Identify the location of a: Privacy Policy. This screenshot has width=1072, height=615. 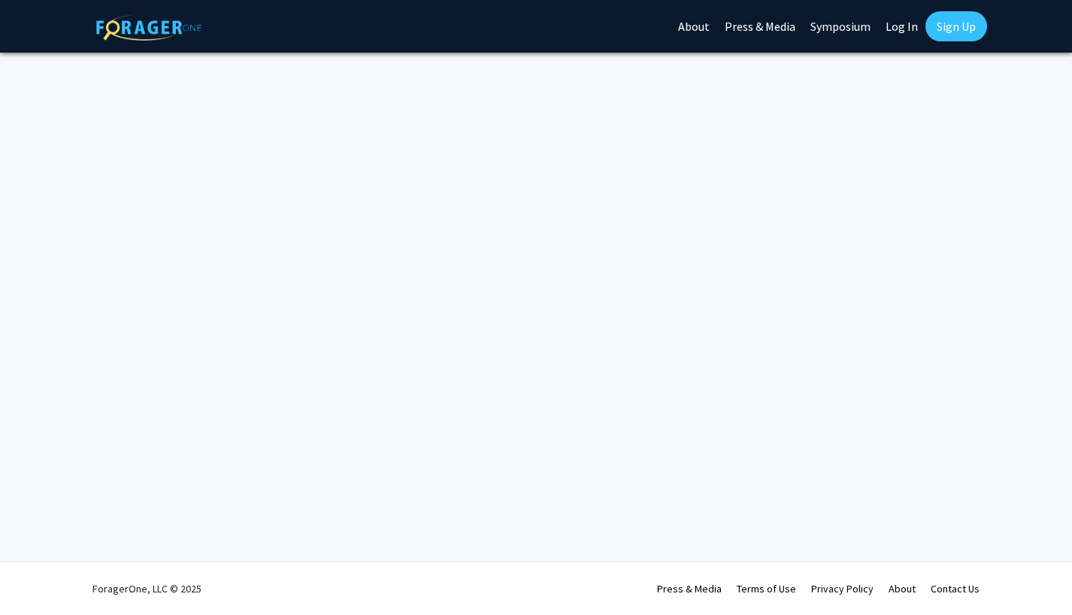
(842, 589).